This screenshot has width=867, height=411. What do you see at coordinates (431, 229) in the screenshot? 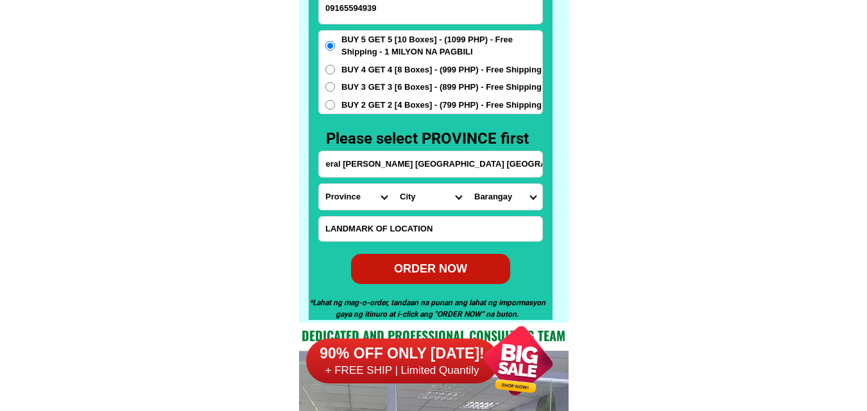
I see `input: Input LANDMARKOFLOCATION` at bounding box center [431, 229].